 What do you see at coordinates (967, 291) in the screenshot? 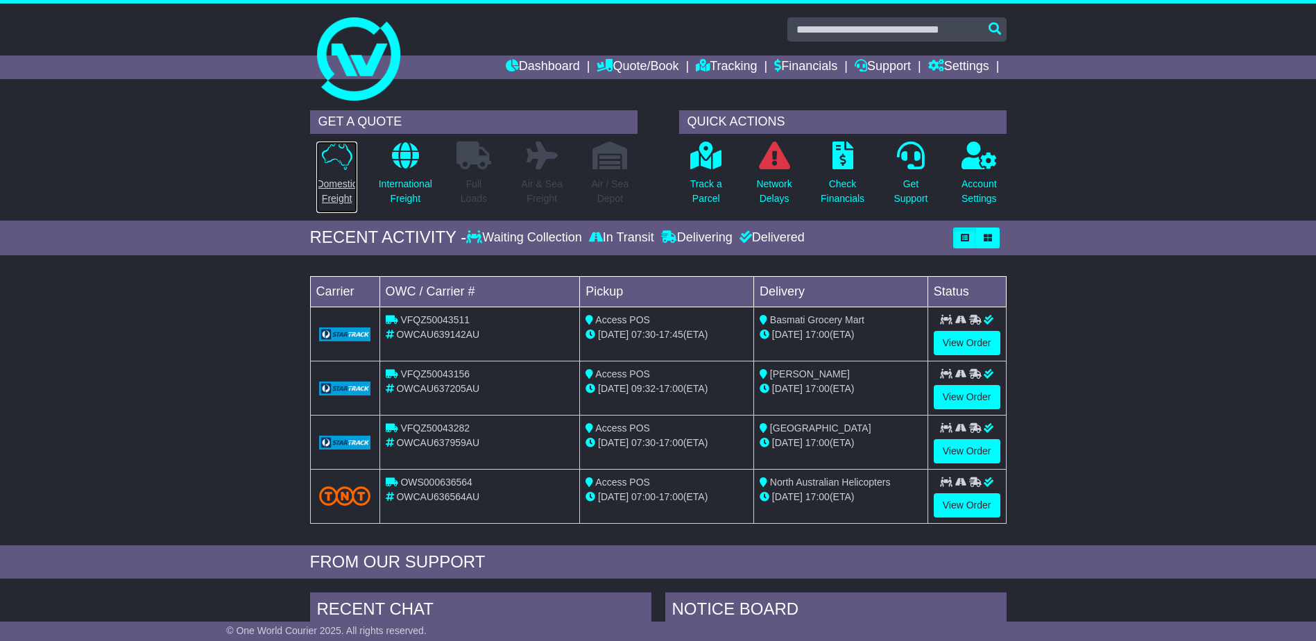
I see `td: Status` at bounding box center [967, 291].